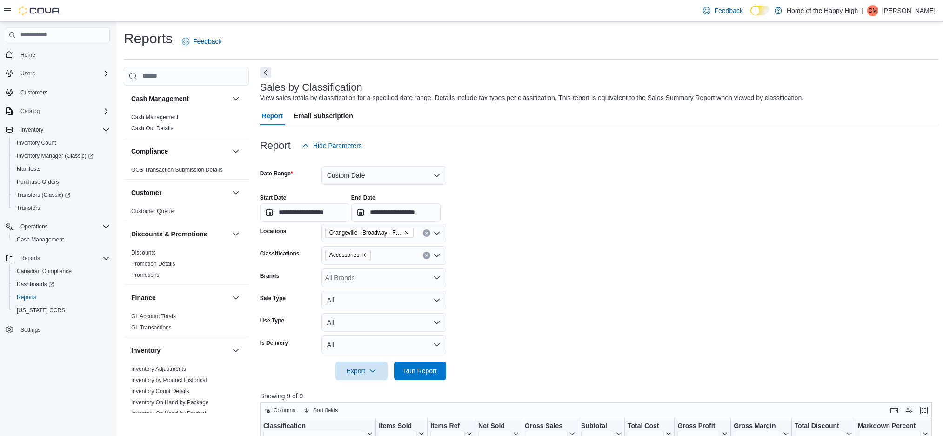  I want to click on a: Promotions, so click(145, 275).